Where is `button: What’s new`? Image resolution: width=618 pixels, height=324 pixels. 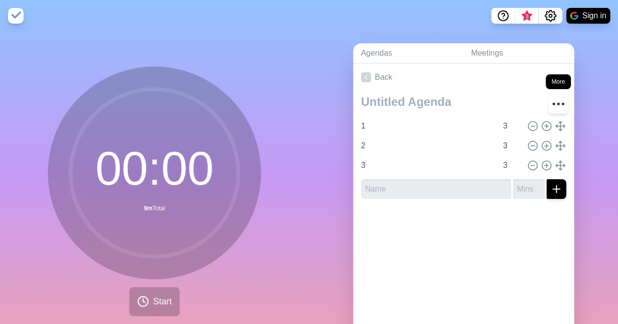 button: What’s new is located at coordinates (526, 16).